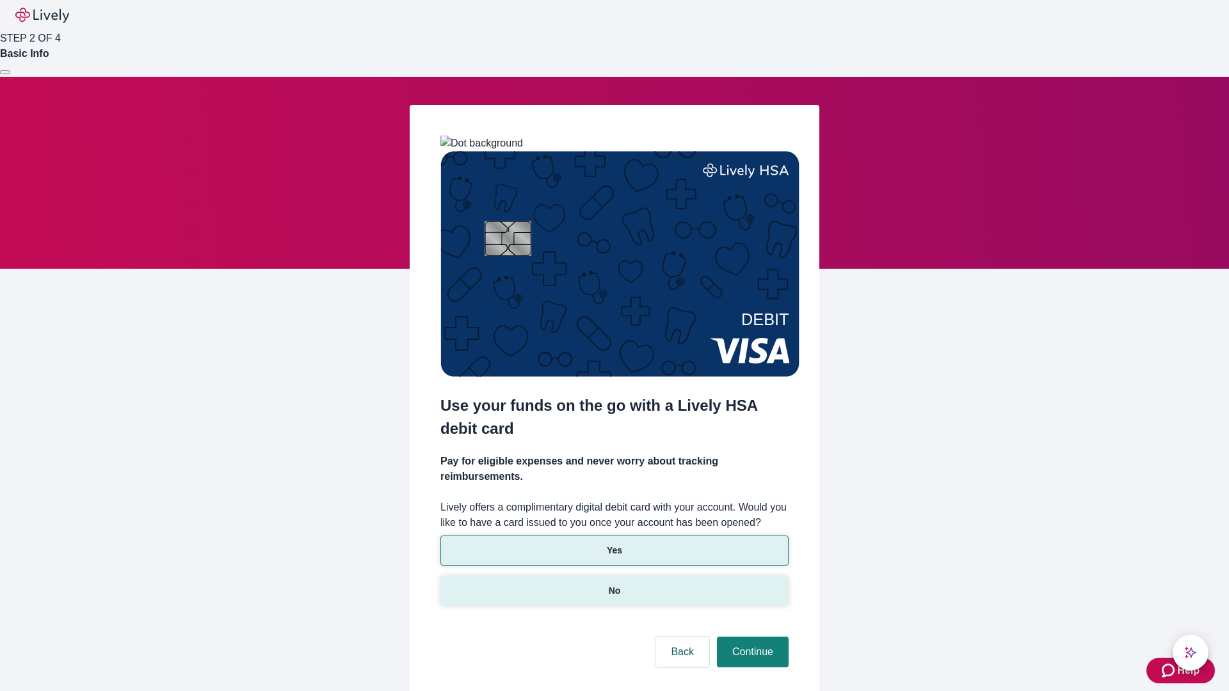 The height and width of the screenshot is (691, 1229). Describe the element at coordinates (42, 15) in the screenshot. I see `img: Lively` at that location.